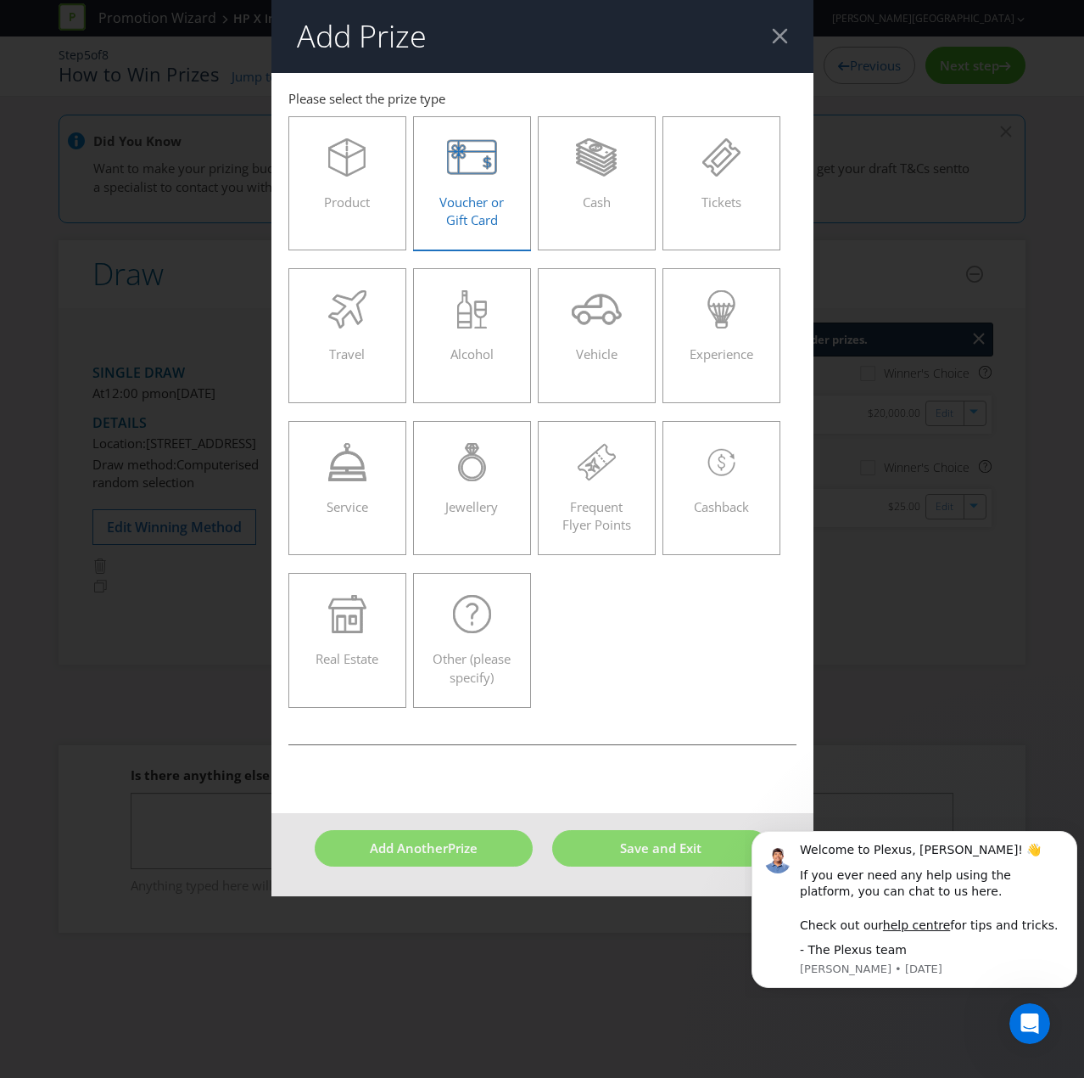 This screenshot has width=1084, height=1078. I want to click on div: Message content, so click(188, 84).